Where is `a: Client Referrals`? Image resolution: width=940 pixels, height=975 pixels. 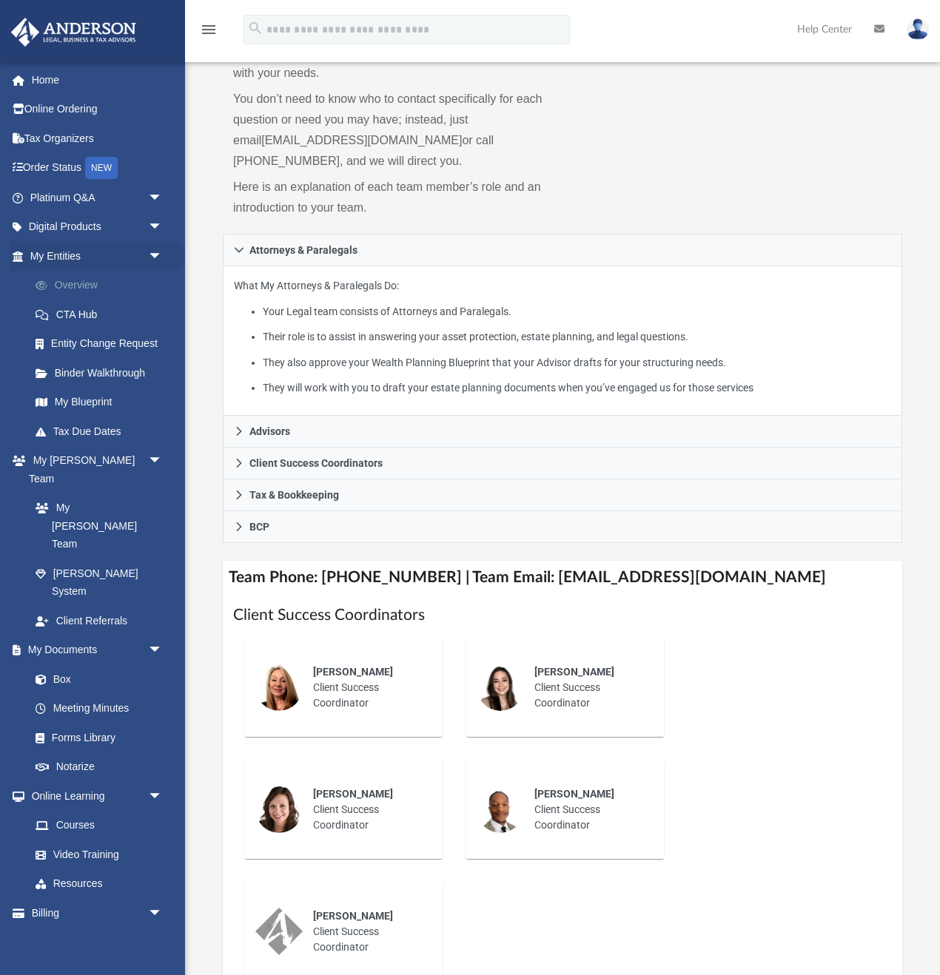
a: Client Referrals is located at coordinates (99, 621).